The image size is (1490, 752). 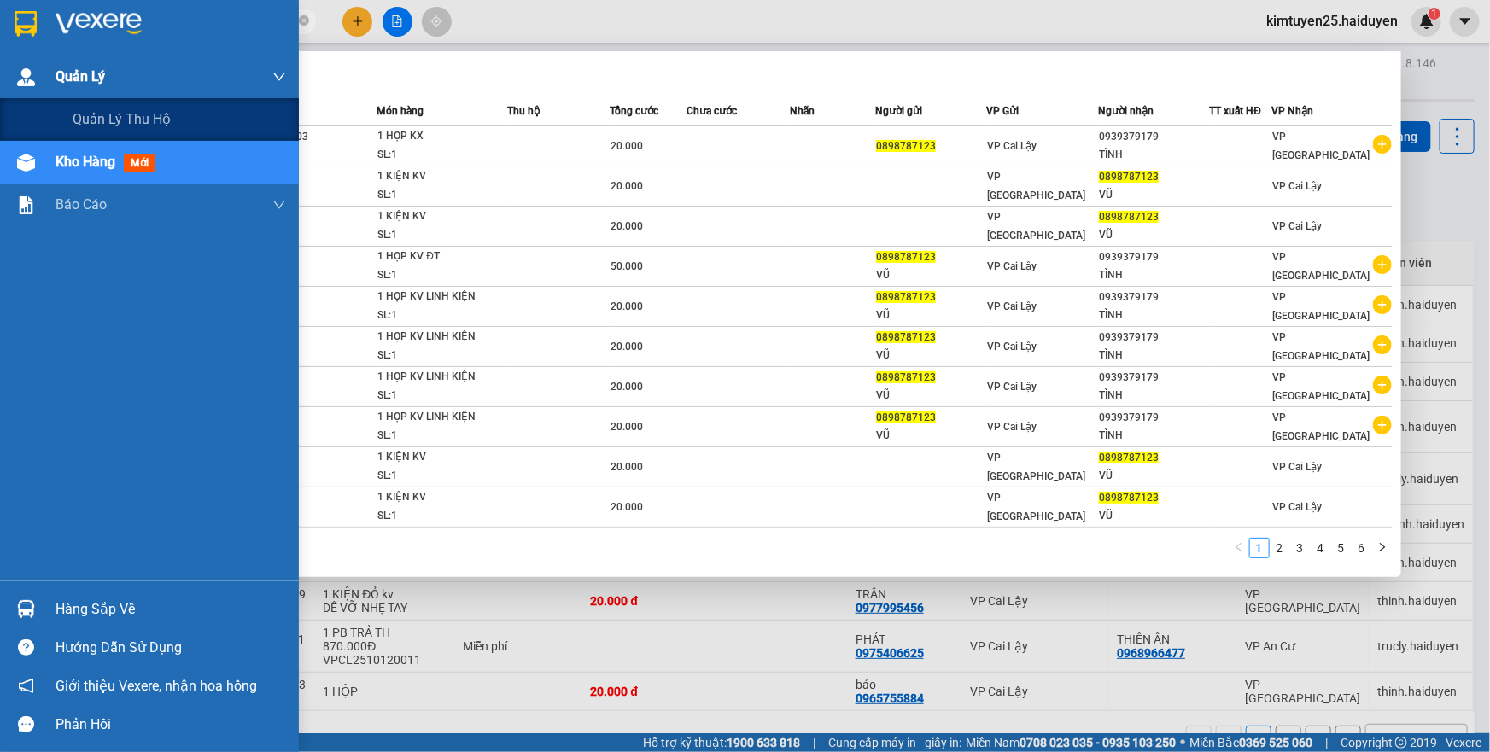 I want to click on a: 6, so click(x=1361, y=548).